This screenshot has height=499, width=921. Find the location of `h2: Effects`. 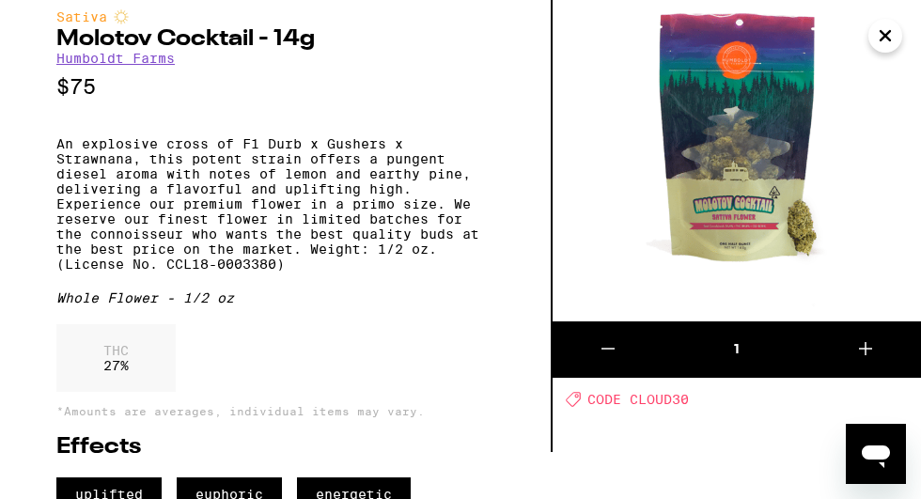

h2: Effects is located at coordinates (275, 447).